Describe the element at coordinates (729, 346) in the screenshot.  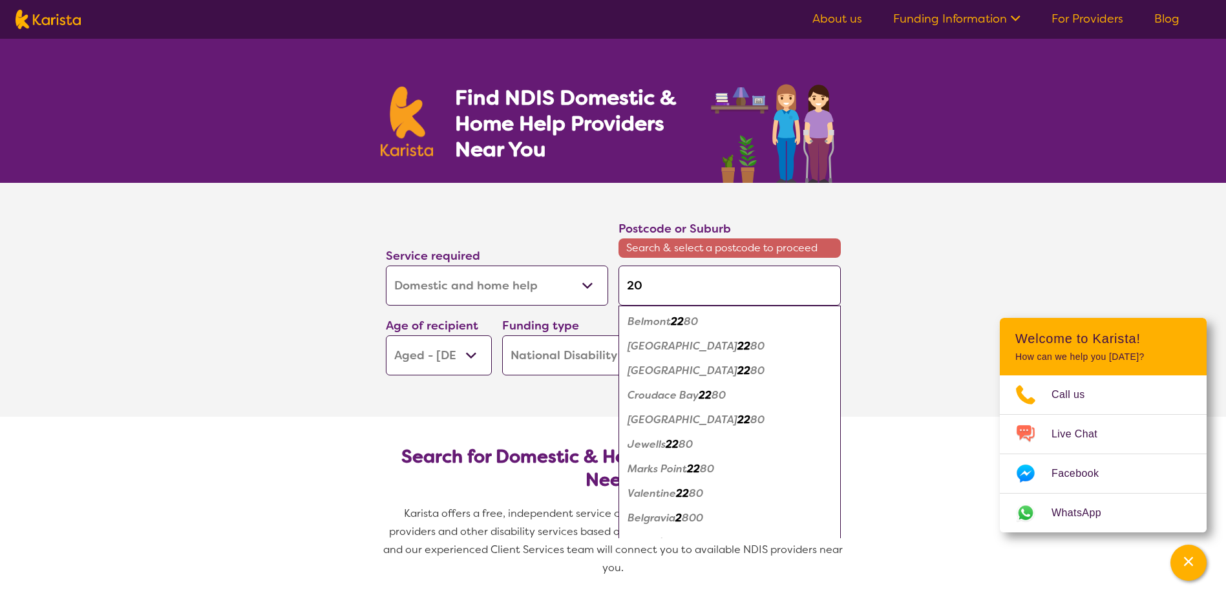
I see `div: Belmont North 2280` at that location.